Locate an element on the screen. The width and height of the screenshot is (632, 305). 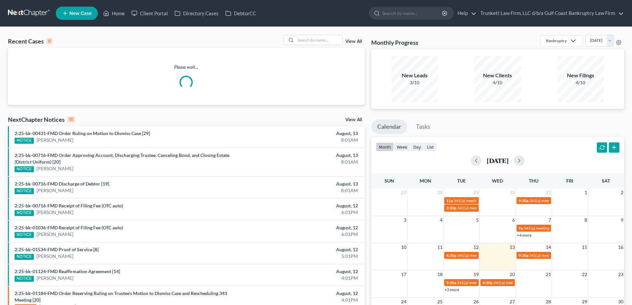
span: 18 is located at coordinates (440, 274).